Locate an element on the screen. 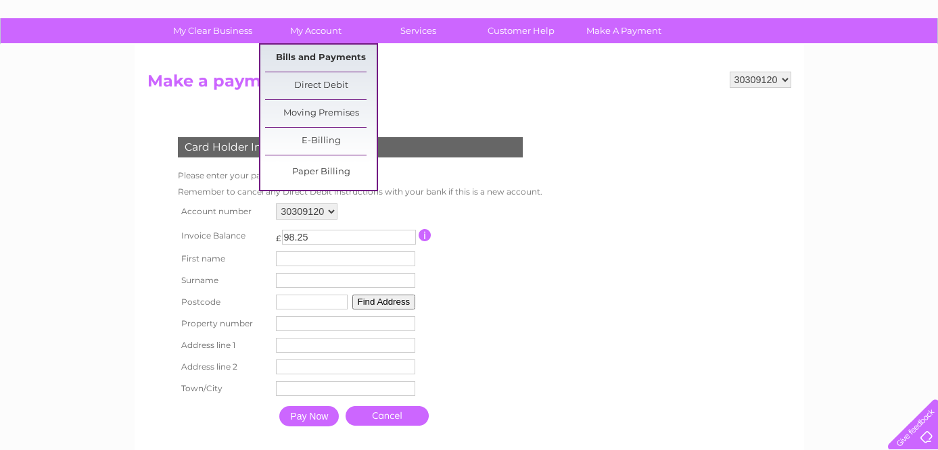  a: E-Billing is located at coordinates (321, 141).